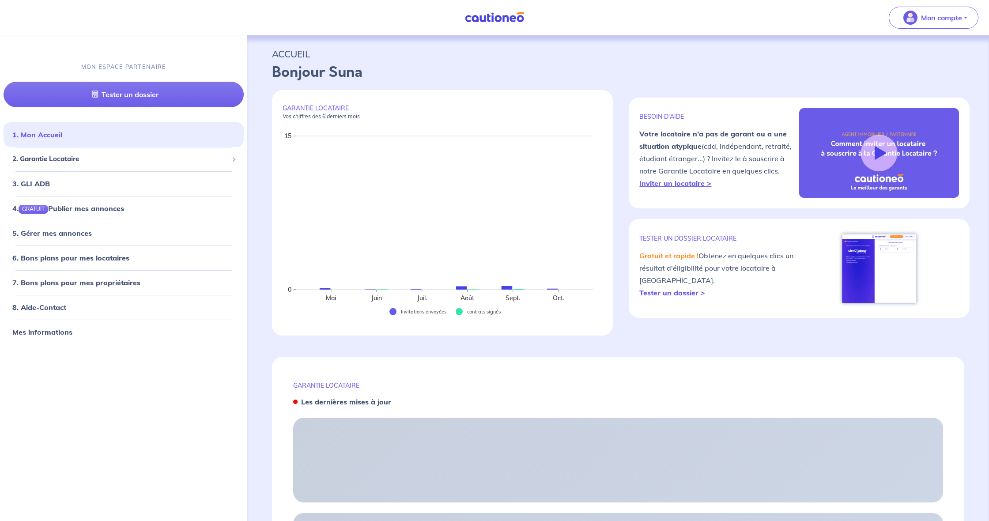  What do you see at coordinates (124, 135) in the screenshot?
I see `div: 1. Mon Accueil` at bounding box center [124, 135].